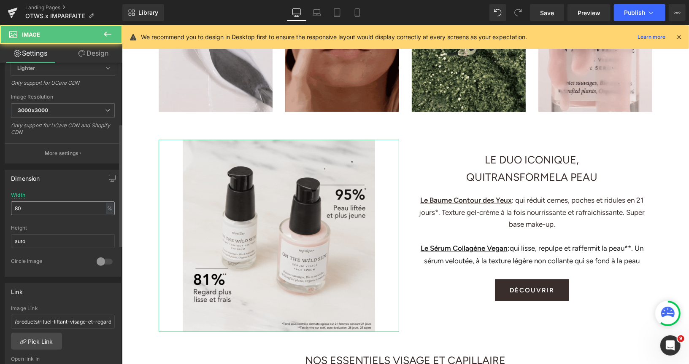  I want to click on div: Only support for UCare CDN and Shopify CDN, so click(63, 132).